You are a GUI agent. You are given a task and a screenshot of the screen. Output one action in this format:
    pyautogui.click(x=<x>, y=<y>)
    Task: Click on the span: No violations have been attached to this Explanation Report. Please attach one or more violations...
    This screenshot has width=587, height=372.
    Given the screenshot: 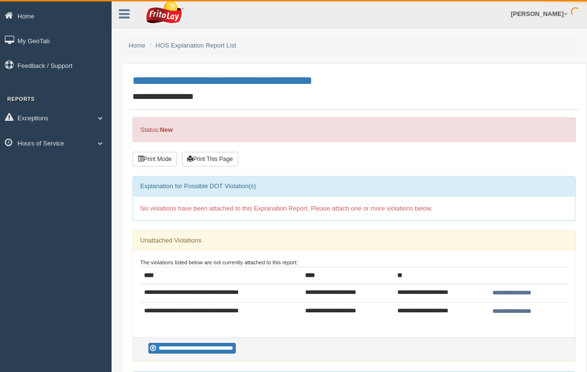 What is the action you would take?
    pyautogui.click(x=286, y=208)
    